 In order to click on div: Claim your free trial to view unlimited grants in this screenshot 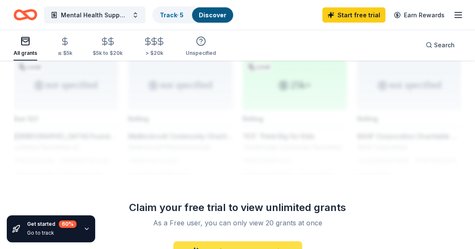, I will do `click(237, 208)`.